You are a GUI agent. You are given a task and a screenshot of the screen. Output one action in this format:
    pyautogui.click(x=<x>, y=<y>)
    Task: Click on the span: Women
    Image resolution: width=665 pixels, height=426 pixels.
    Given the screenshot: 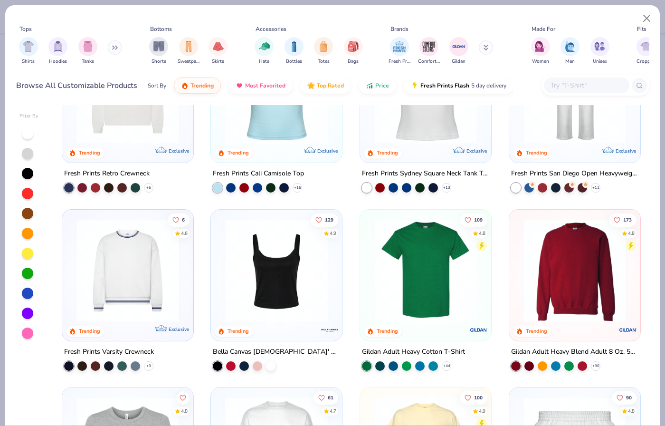 What is the action you would take?
    pyautogui.click(x=541, y=61)
    